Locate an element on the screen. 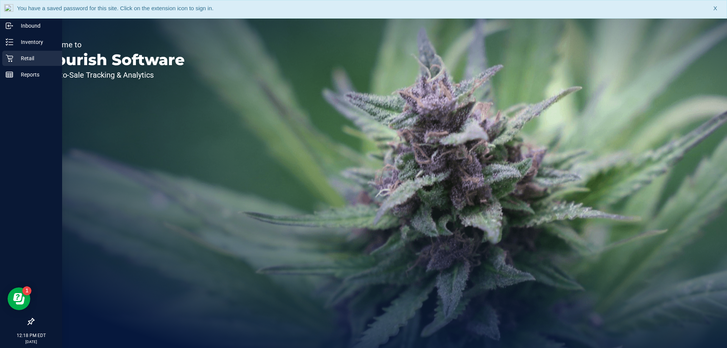 The height and width of the screenshot is (348, 727). p: Seed-to-Sale Tracking & Analytics is located at coordinates (113, 75).